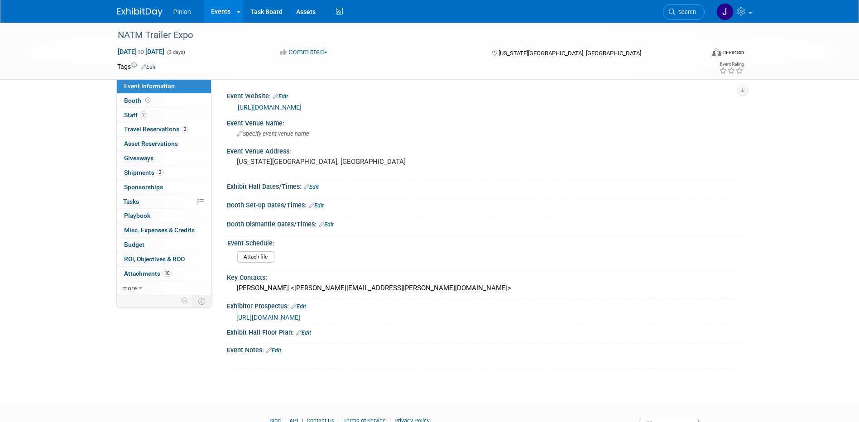 The width and height of the screenshot is (859, 422). I want to click on img: Jennifer Plumisto, so click(725, 12).